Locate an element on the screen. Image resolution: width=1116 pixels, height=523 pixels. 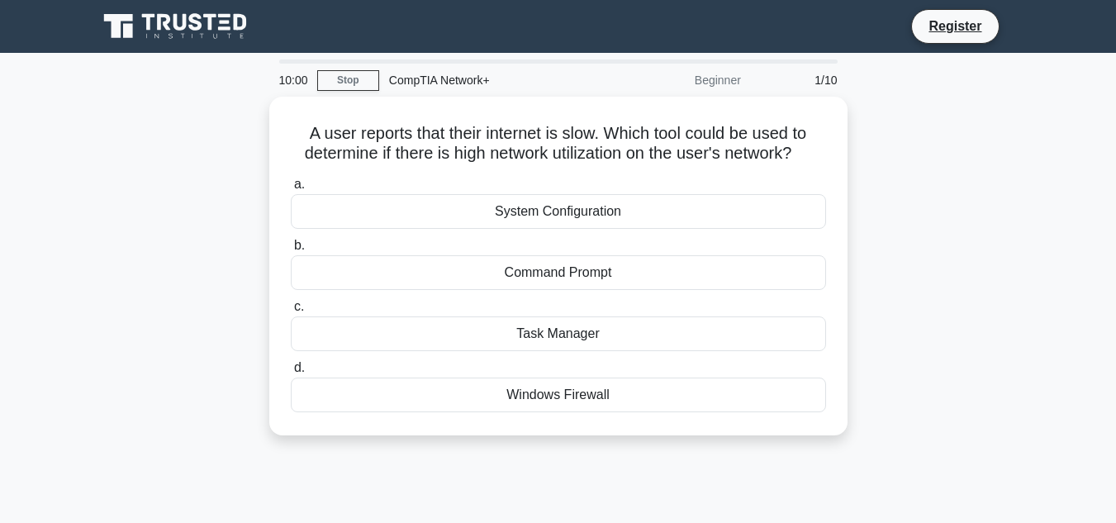
div: Task Manager is located at coordinates (559, 334).